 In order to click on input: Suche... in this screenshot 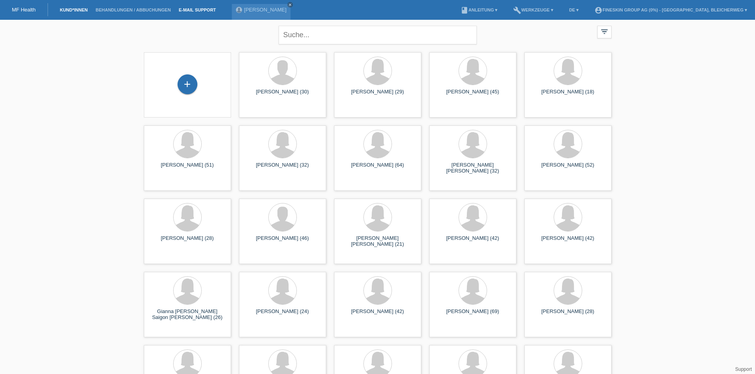, I will do `click(378, 35)`.